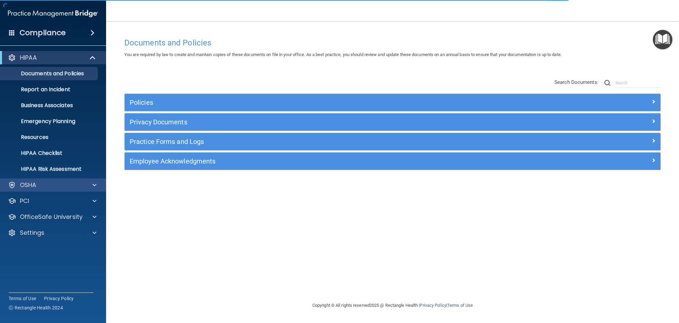  I want to click on a: HIPAA, so click(52, 58).